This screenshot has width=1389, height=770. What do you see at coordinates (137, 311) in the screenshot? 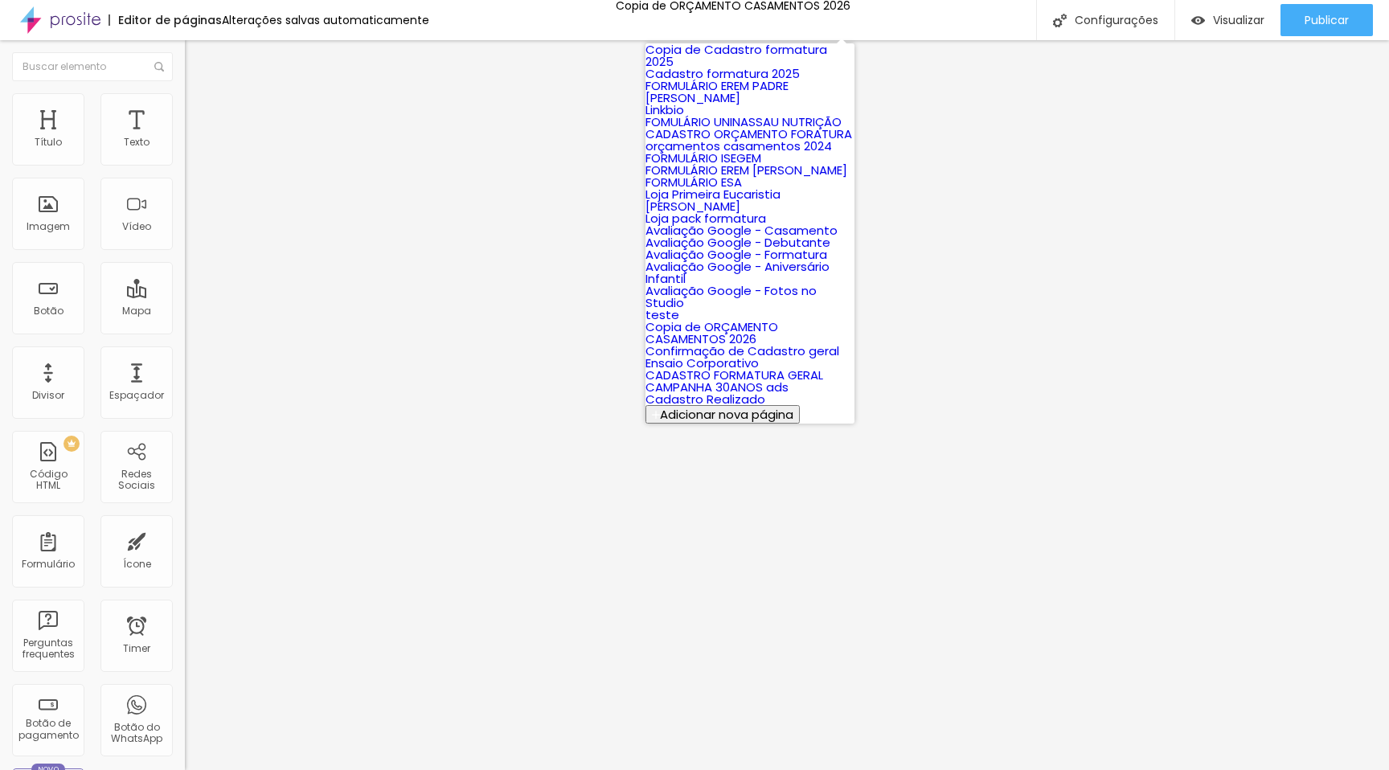
I see `div: Mapa` at bounding box center [137, 311].